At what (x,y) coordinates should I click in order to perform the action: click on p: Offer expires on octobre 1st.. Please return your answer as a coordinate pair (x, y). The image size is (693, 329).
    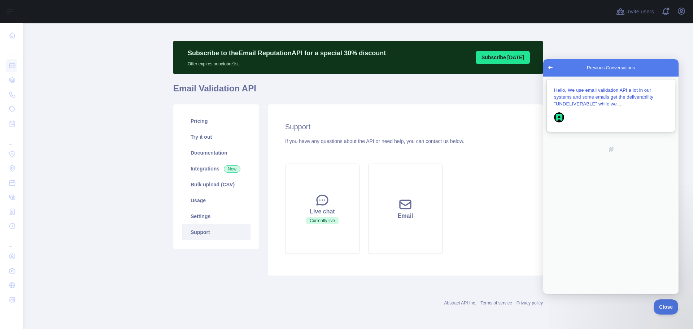
    Looking at the image, I should click on (287, 62).